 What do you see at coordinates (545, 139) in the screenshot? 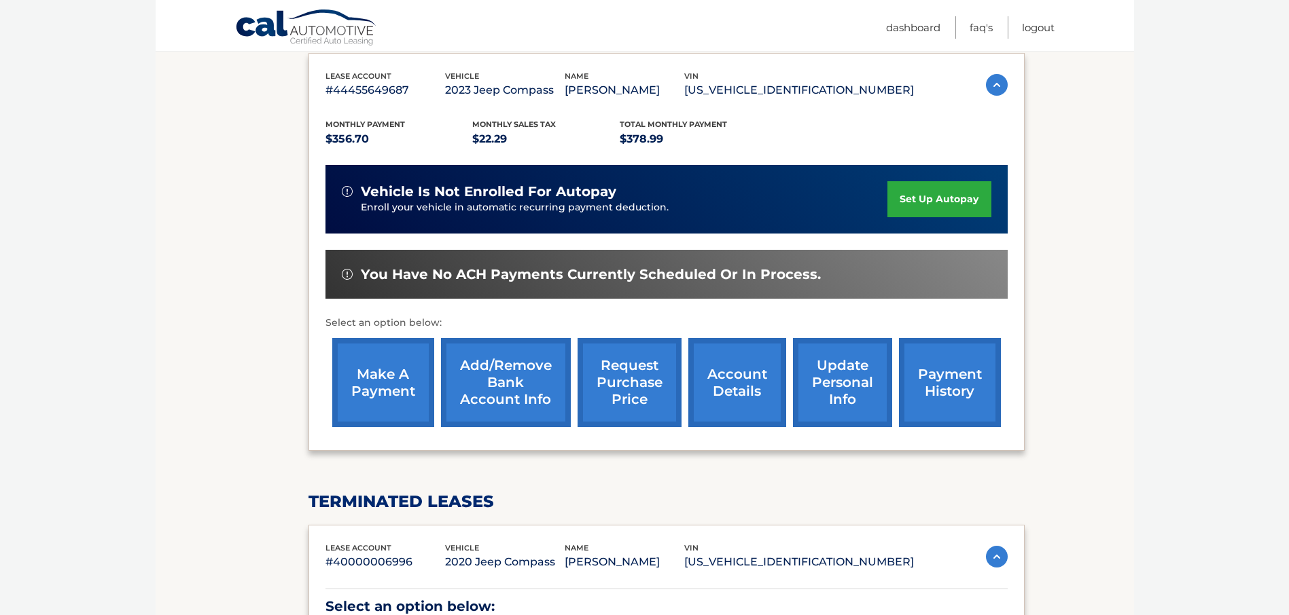
I see `p: $22.29` at bounding box center [545, 139].